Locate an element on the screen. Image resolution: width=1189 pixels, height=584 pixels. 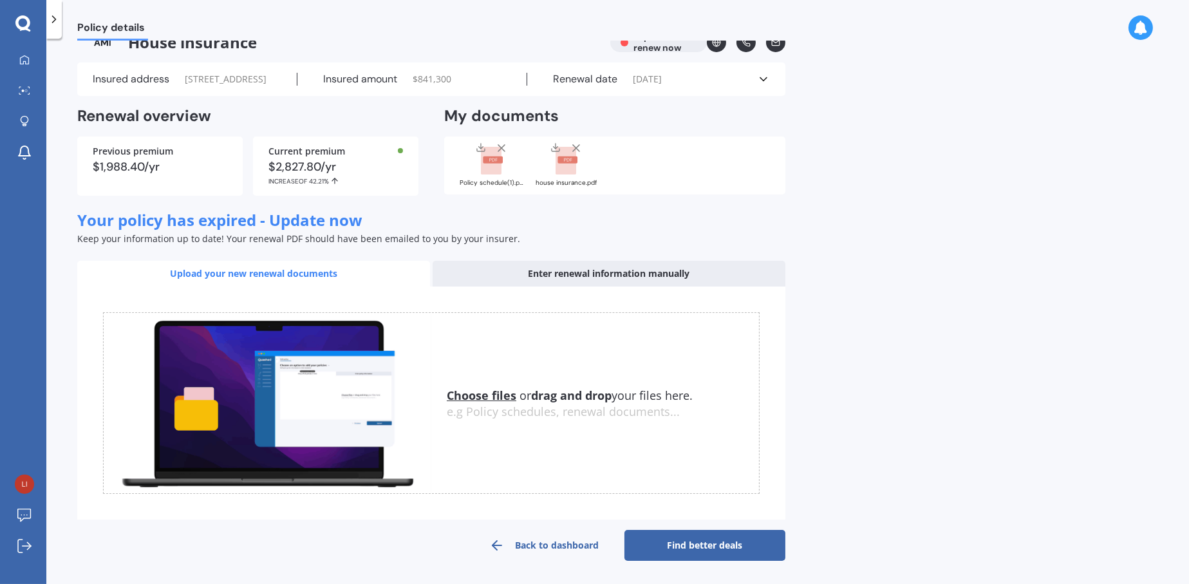
label: Insured address is located at coordinates (131, 79).